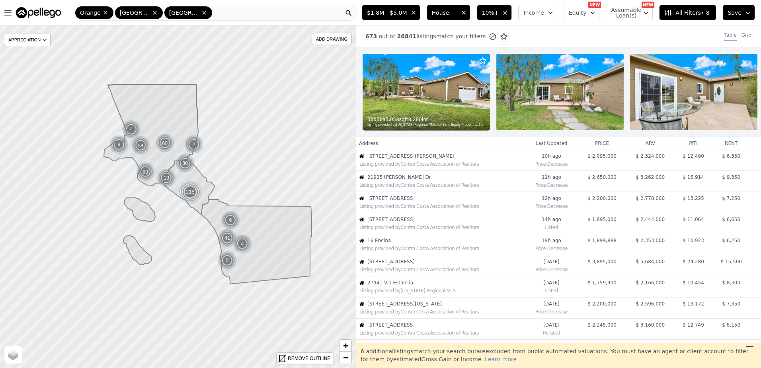 The width and height of the screenshot is (761, 368). Describe the element at coordinates (731, 143) in the screenshot. I see `th: rent` at that location.